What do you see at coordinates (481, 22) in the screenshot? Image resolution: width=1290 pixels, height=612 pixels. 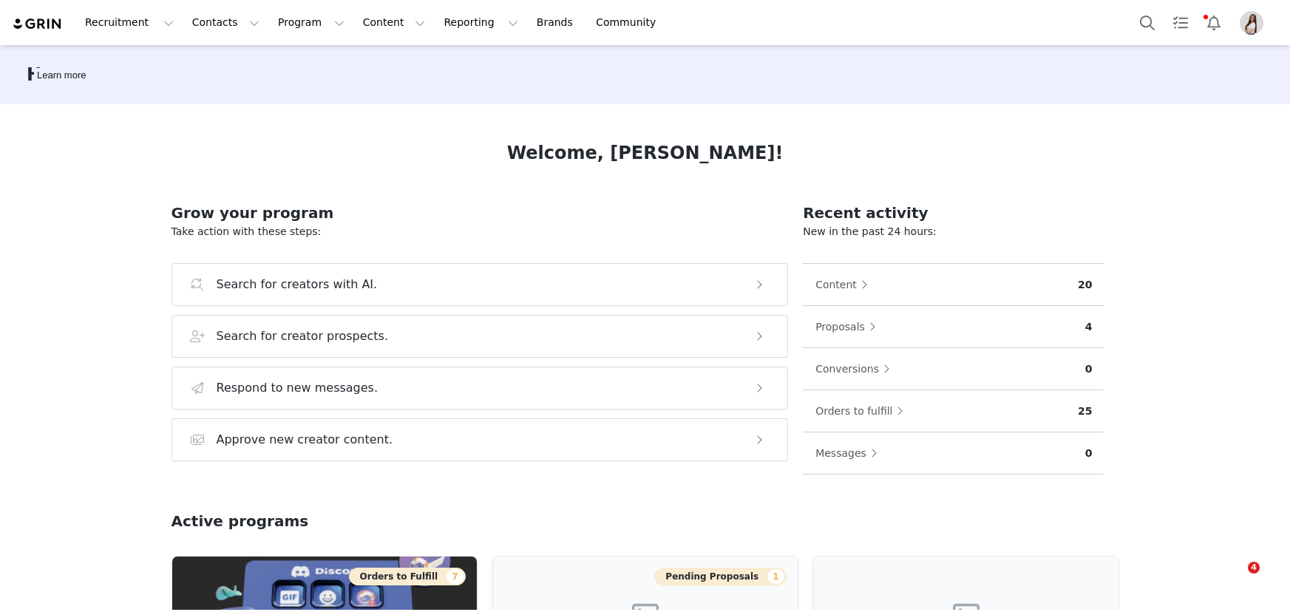 I see `button: Reporting` at bounding box center [481, 22].